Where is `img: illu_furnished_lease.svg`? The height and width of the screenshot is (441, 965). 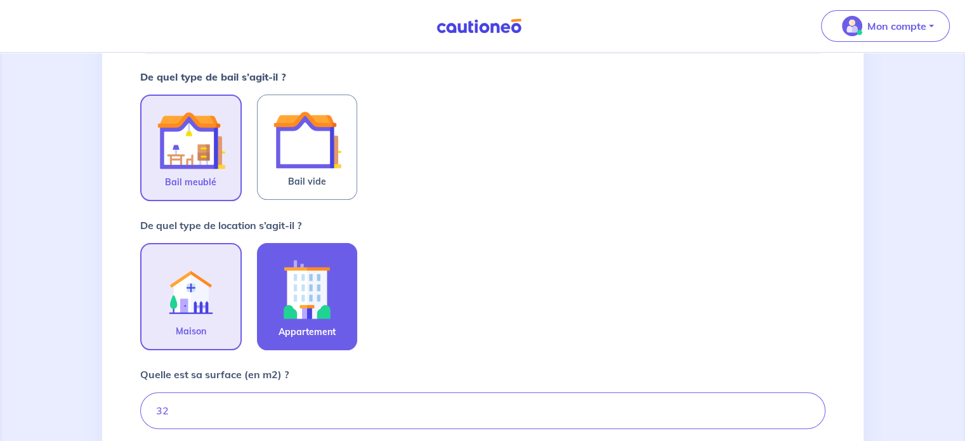
img: illu_furnished_lease.svg is located at coordinates (191, 140).